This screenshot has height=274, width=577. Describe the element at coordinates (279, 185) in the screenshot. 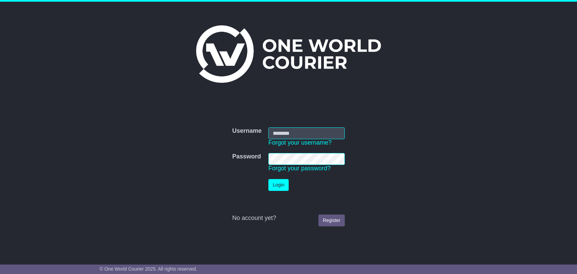

I see `button: Login` at that location.